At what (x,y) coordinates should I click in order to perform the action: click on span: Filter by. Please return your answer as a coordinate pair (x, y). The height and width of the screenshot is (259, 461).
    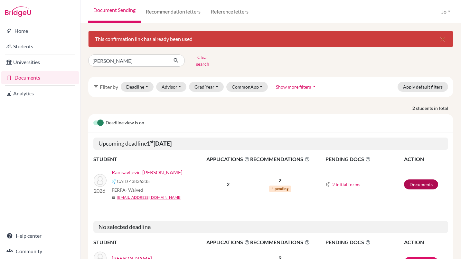
    Looking at the image, I should click on (109, 87).